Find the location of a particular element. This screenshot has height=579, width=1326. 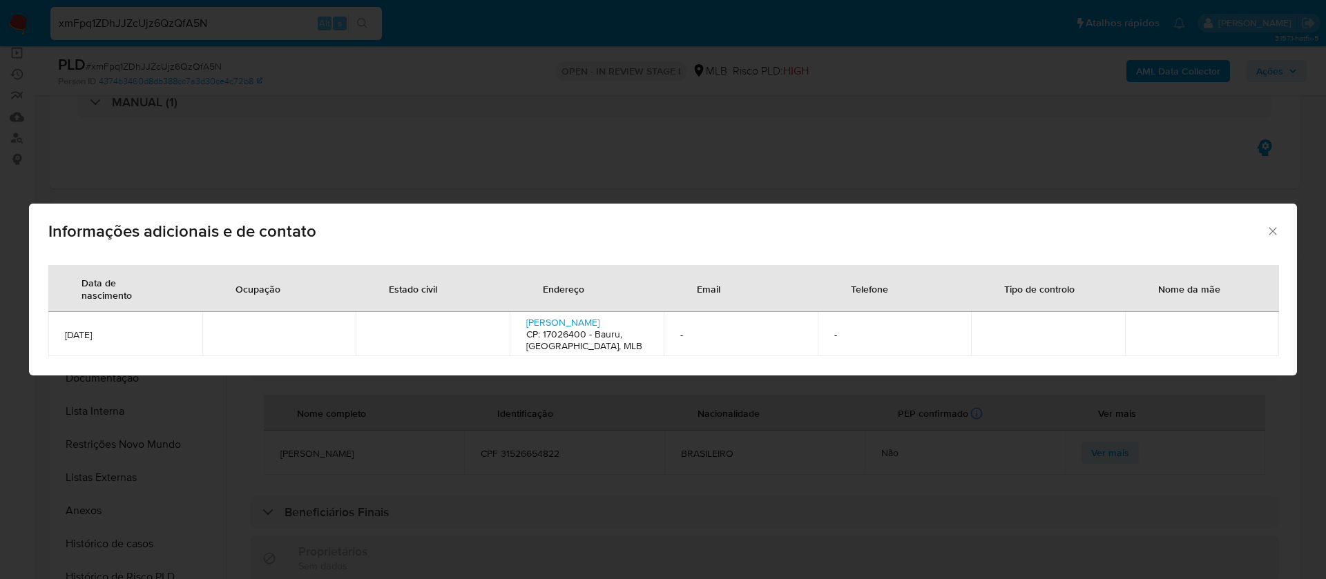

div: Tipo de controlo is located at coordinates (1039, 289).